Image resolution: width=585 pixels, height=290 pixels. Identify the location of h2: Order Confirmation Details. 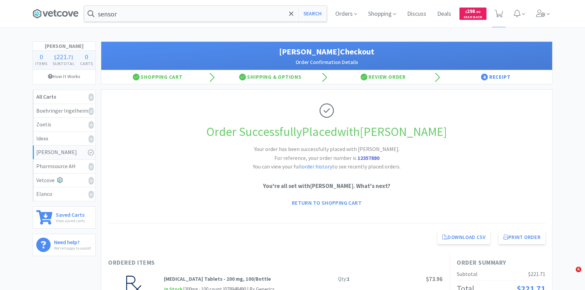
(327, 62).